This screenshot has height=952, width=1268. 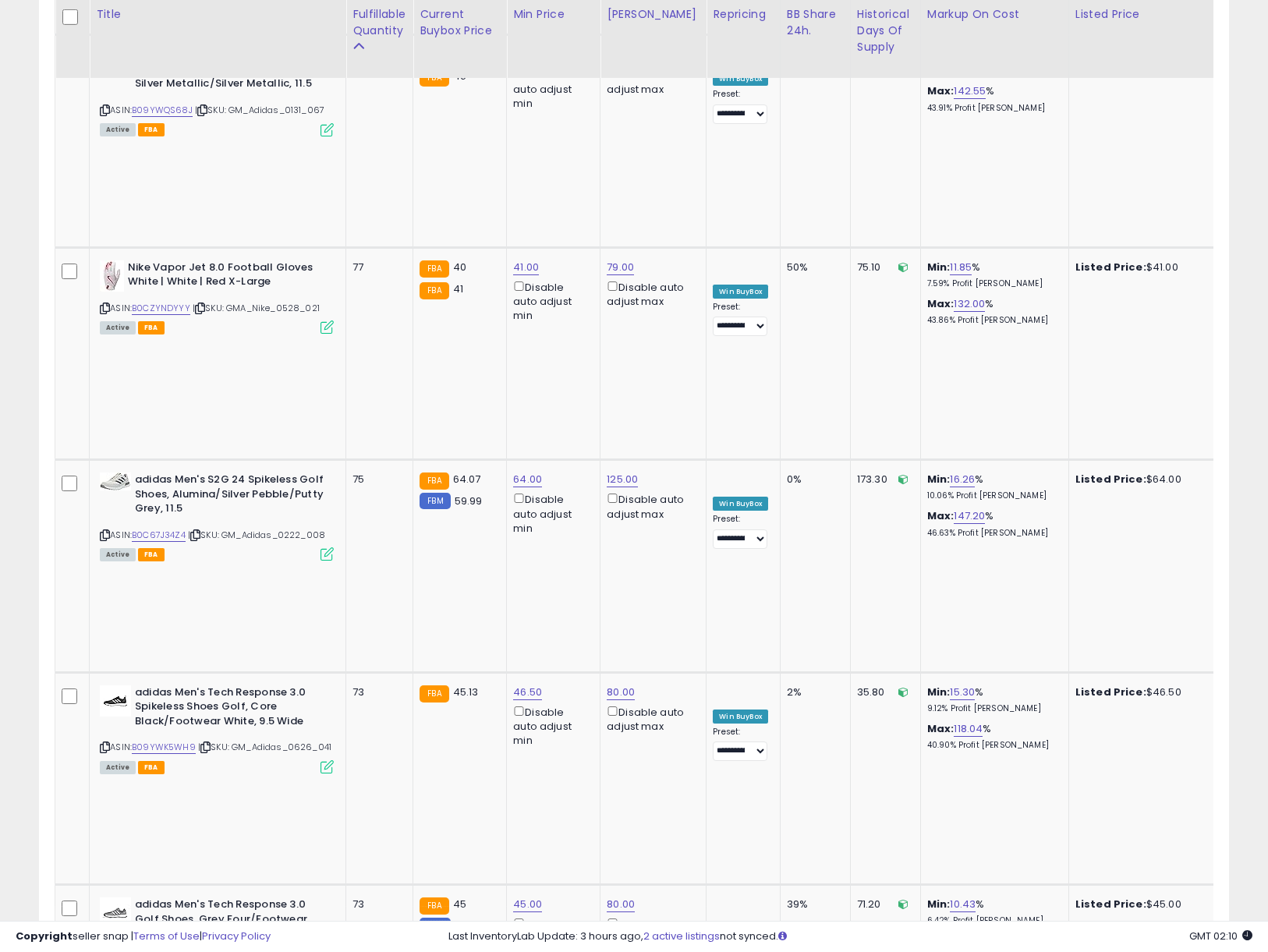 I want to click on div: Repricing, so click(x=743, y=14).